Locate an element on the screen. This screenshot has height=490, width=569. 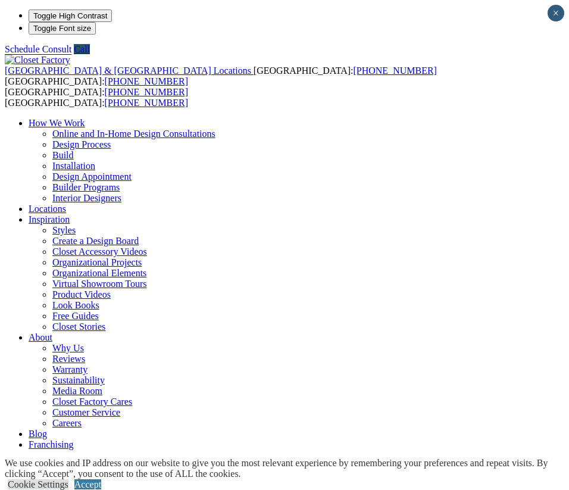
a: Sustainability is located at coordinates (79, 380).